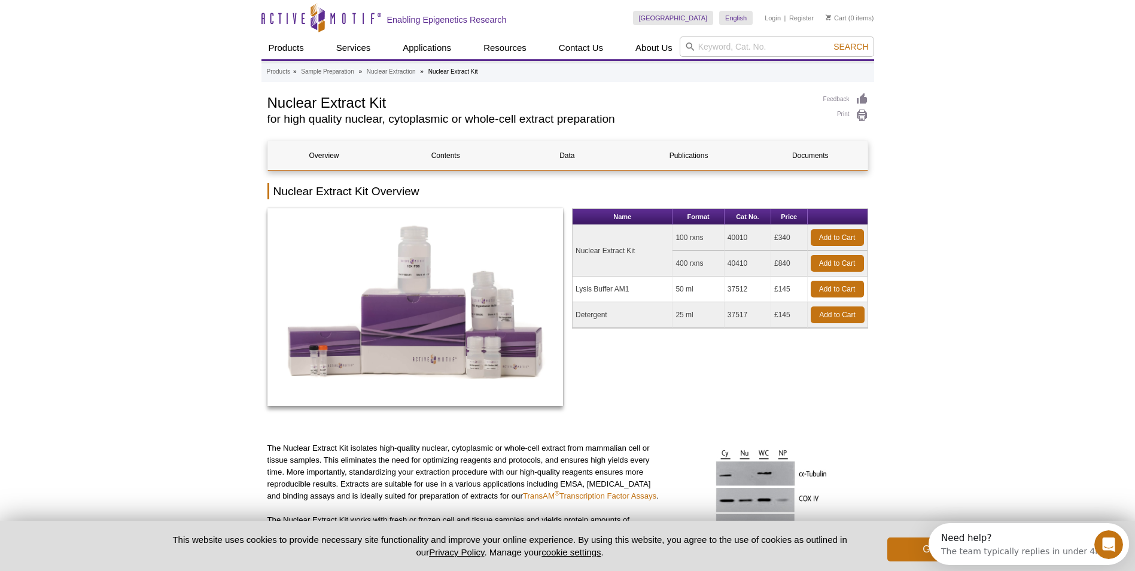  Describe the element at coordinates (447, 20) in the screenshot. I see `h2: Enabling Epigenetics Research` at that location.